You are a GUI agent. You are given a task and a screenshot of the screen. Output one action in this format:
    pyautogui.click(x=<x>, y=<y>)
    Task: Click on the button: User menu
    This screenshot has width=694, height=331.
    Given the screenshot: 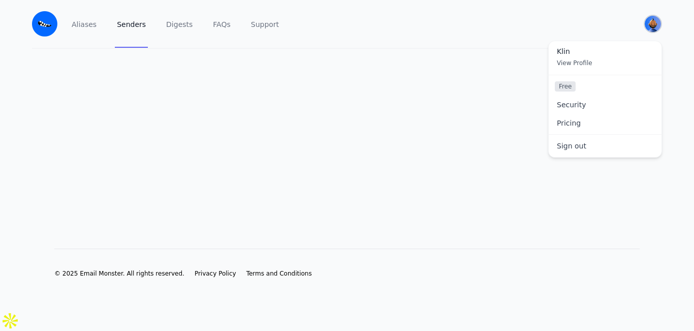 What is the action you would take?
    pyautogui.click(x=652, y=24)
    